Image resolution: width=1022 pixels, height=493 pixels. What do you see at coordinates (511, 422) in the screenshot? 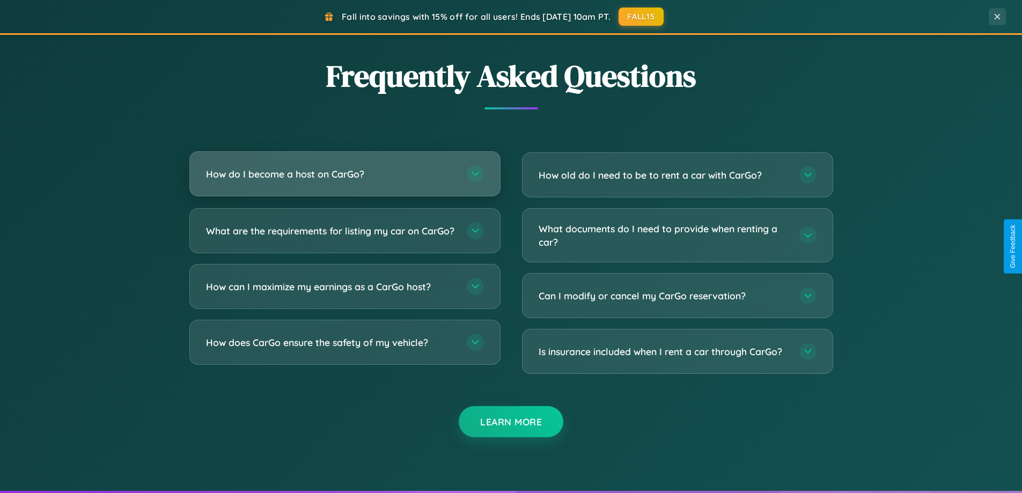
I see `button: Learn More` at bounding box center [511, 422].